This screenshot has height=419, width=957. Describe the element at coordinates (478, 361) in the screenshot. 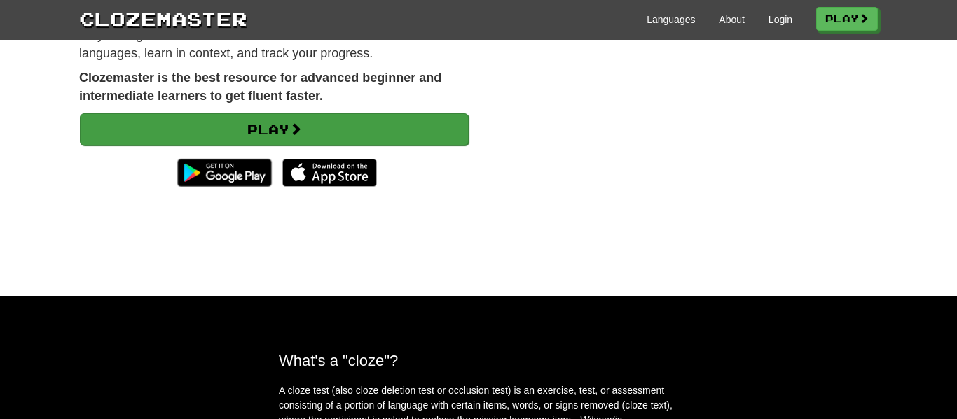

I see `h2: What's a "cloze"?` at that location.